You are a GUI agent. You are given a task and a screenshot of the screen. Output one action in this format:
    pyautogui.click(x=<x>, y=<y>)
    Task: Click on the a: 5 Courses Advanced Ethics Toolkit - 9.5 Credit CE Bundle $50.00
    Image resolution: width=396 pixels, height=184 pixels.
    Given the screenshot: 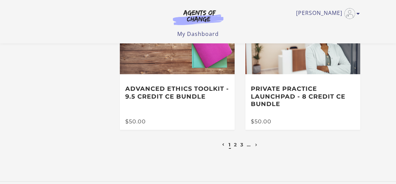 What is the action you would take?
    pyautogui.click(x=177, y=68)
    